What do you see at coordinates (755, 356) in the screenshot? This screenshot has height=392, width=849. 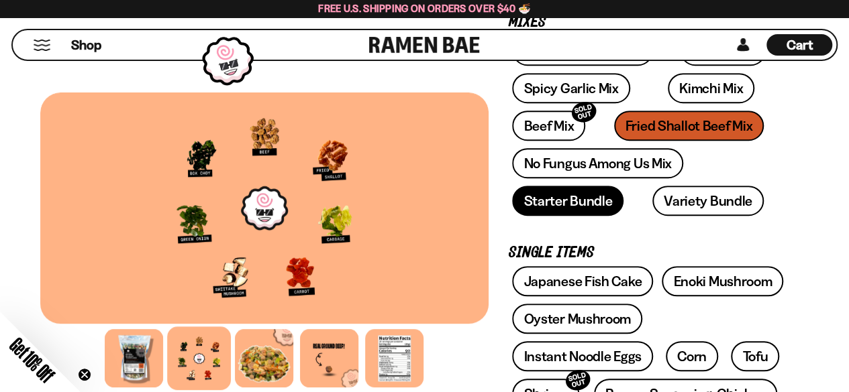 I see `a: Tofu` at bounding box center [755, 356].